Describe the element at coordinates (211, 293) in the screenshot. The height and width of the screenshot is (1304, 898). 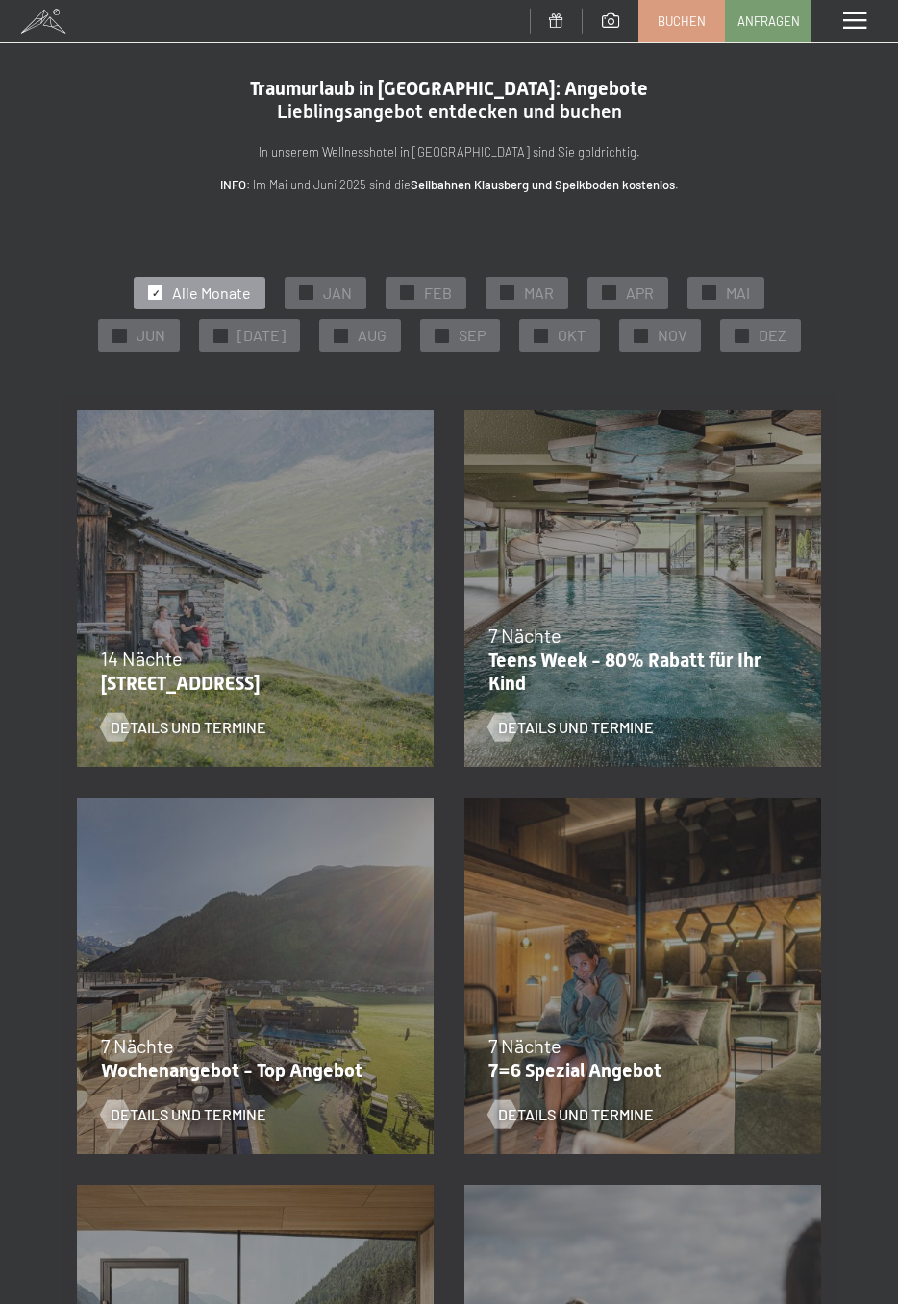
I see `span: Alle Monate` at that location.